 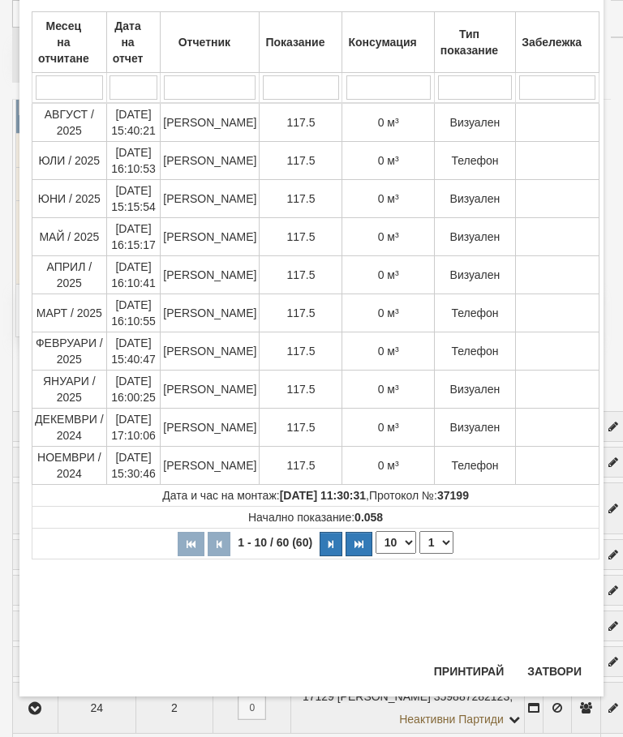 What do you see at coordinates (63, 42) in the screenshot?
I see `b: Месец на отчитане` at bounding box center [63, 42].